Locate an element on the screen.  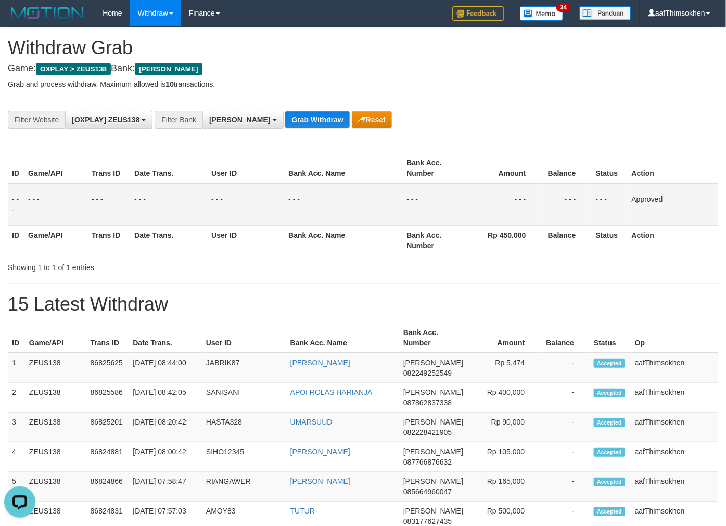
td: Rp 165,000 is located at coordinates (504, 487).